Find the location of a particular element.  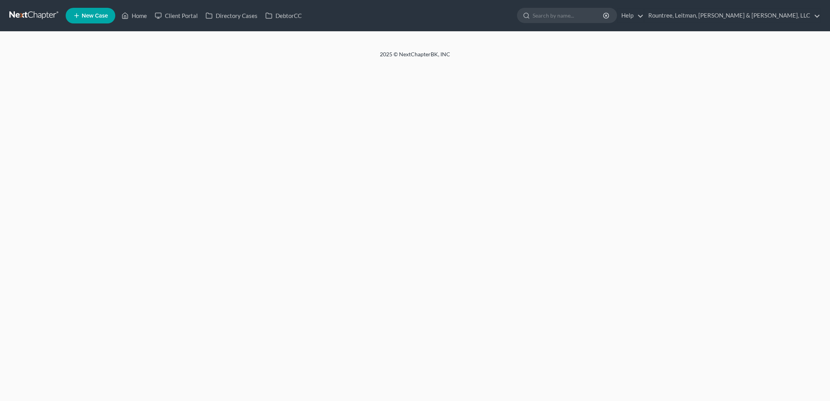

div: 2025 © NextChapterBK, INC is located at coordinates (415, 57).